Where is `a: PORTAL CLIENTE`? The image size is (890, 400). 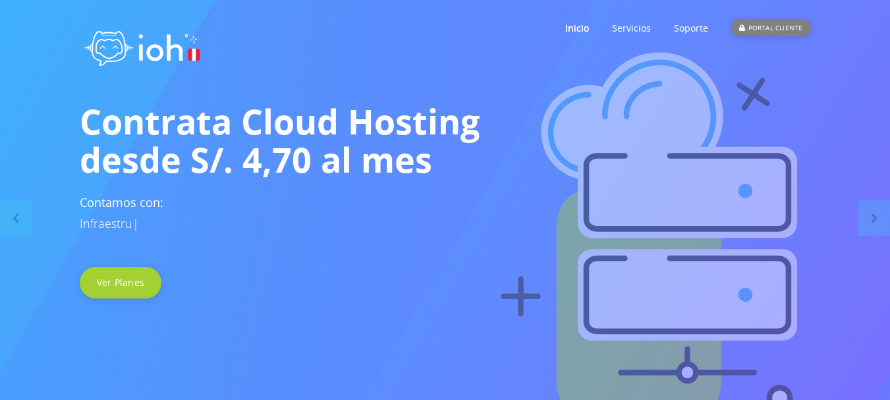
a: PORTAL CLIENTE is located at coordinates (771, 28).